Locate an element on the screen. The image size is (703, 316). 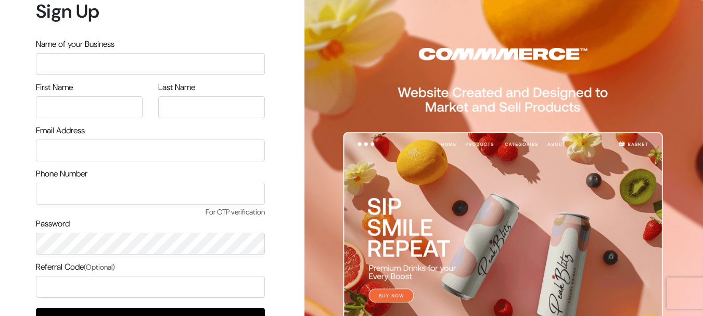
span: For OTP verification is located at coordinates (150, 212).